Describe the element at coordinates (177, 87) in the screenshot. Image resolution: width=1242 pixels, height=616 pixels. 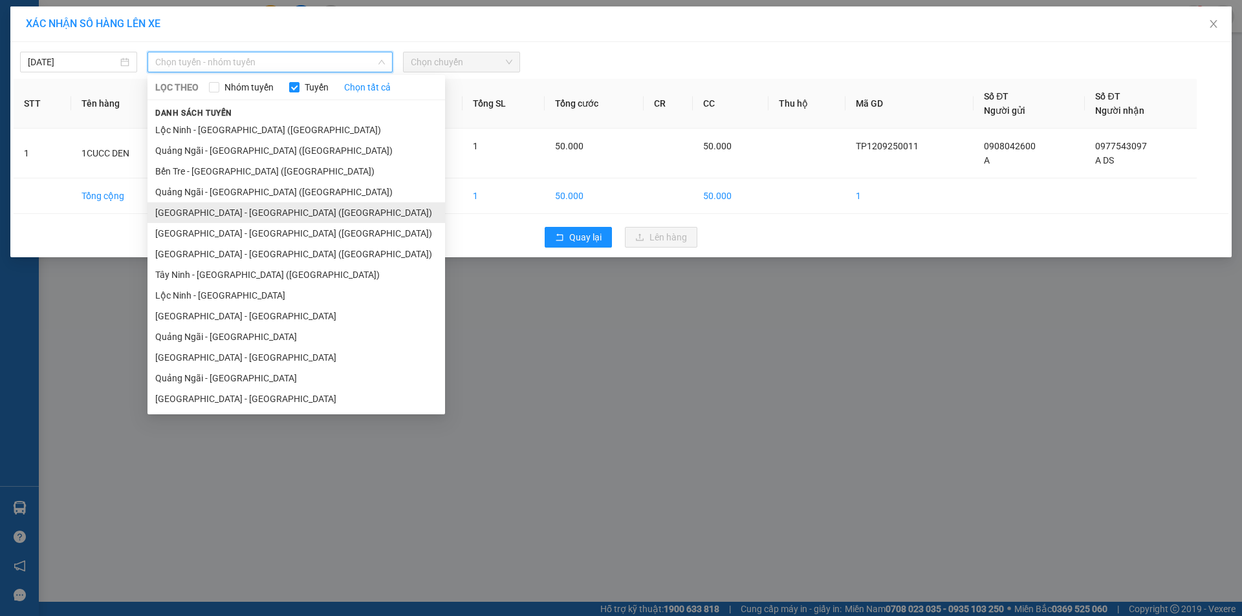
I see `span: LỌC THEO` at that location.